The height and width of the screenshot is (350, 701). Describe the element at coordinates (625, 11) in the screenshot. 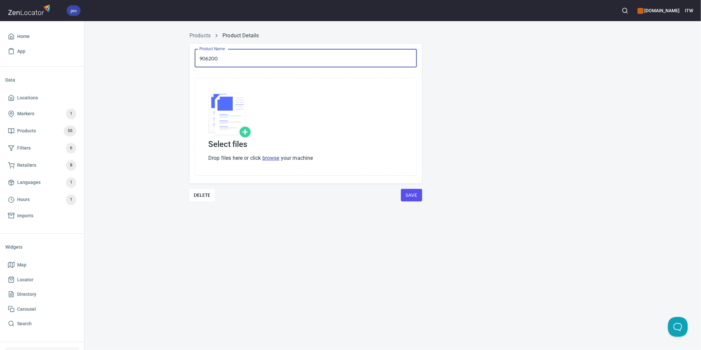

I see `button: Search` at that location.